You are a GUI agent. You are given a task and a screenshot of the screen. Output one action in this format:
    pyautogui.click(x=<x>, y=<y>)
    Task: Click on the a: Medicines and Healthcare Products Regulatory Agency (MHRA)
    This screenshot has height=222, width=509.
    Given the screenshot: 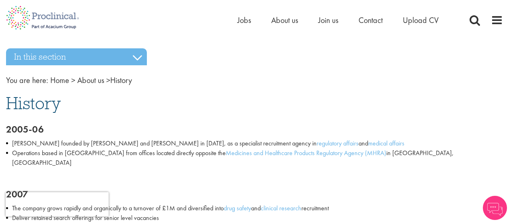 What is the action you would take?
    pyautogui.click(x=306, y=153)
    